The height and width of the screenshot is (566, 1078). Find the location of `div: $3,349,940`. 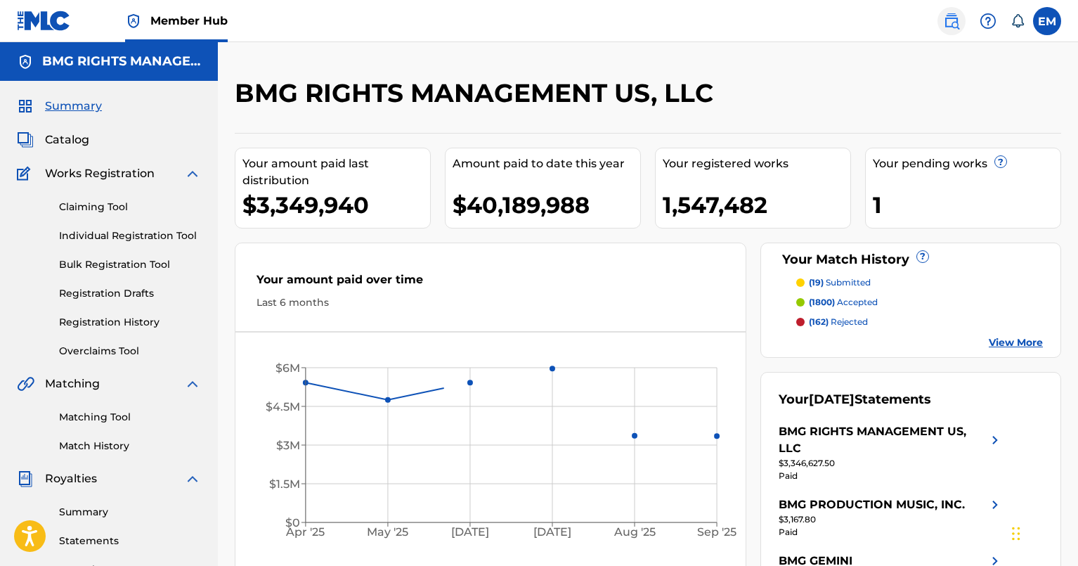

div: $3,349,940 is located at coordinates (336, 205).